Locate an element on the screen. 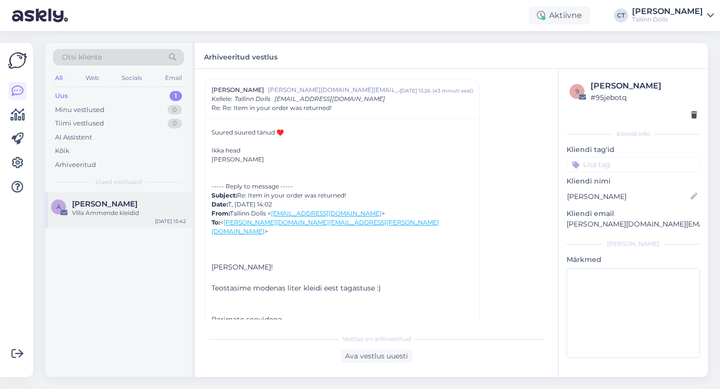 The width and height of the screenshot is (720, 389). div: Uus is located at coordinates (61, 96).